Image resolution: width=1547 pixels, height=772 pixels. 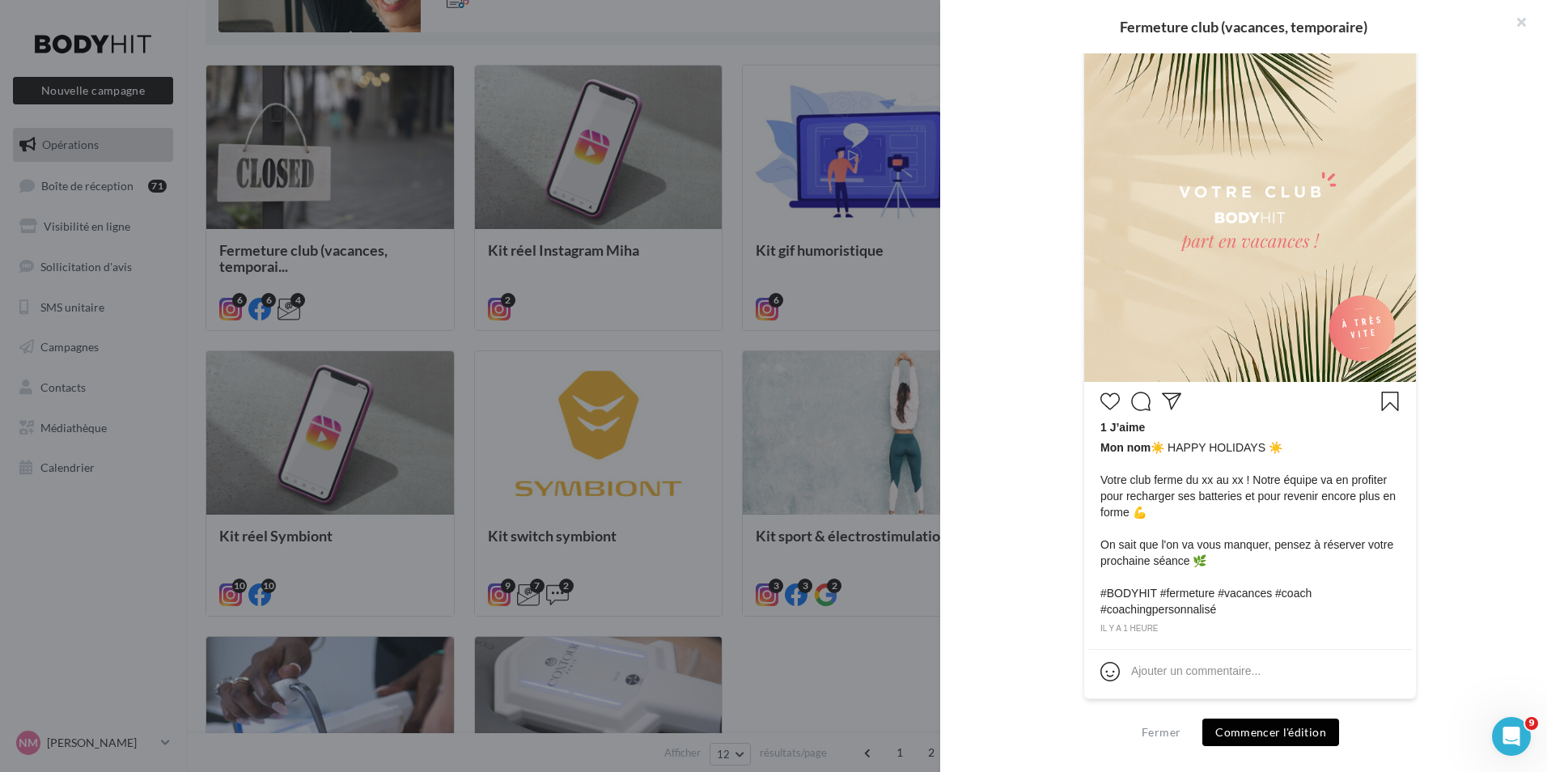 What do you see at coordinates (1110, 671) in the screenshot?
I see `svg: Emoji` at bounding box center [1110, 671].